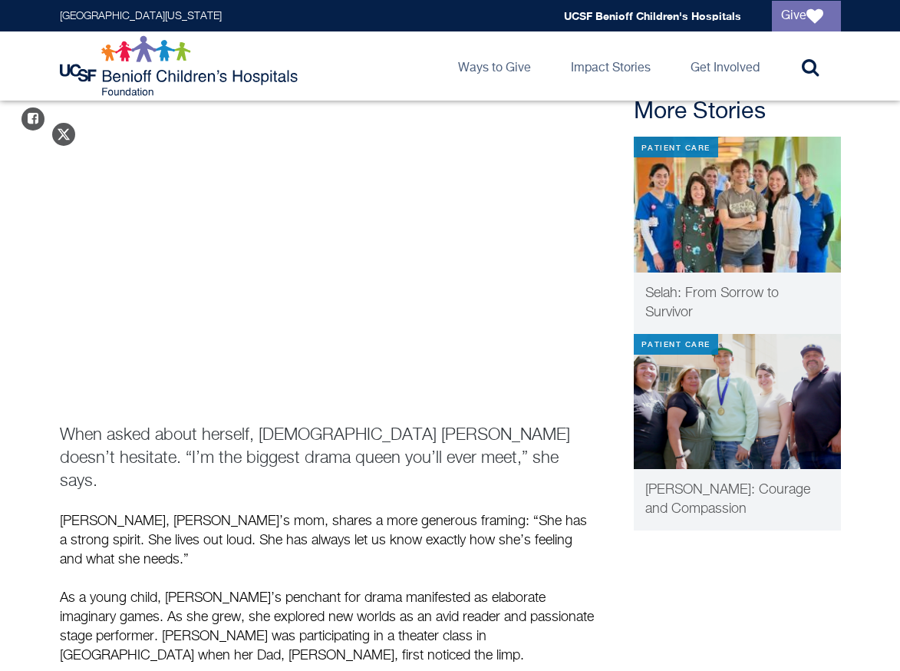 This screenshot has width=900, height=671. I want to click on img: IMG_0496.jpg, so click(737, 204).